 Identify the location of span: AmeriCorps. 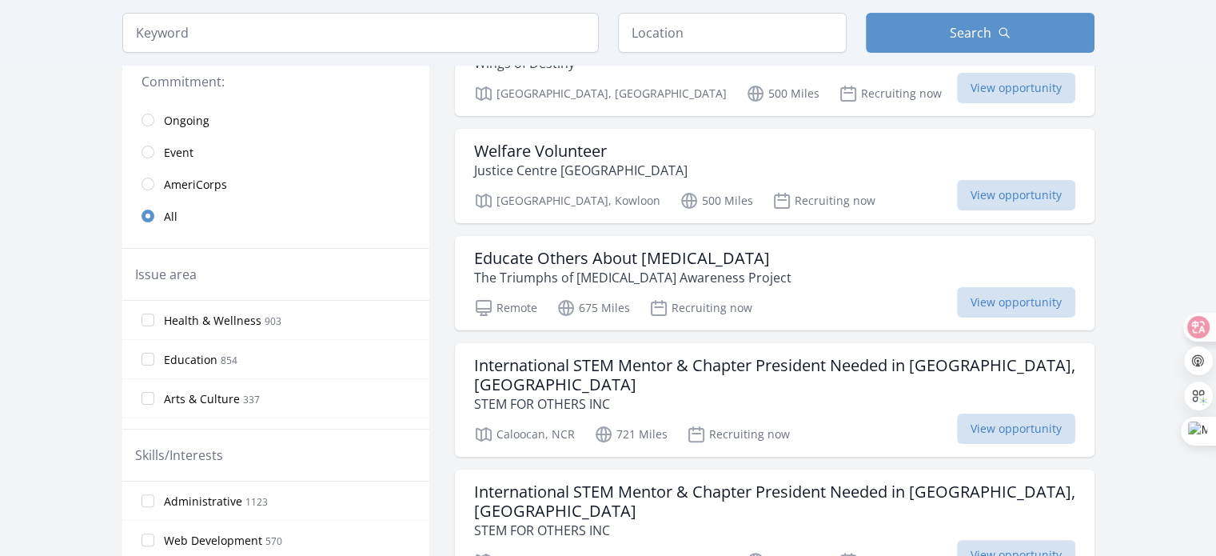
(195, 185).